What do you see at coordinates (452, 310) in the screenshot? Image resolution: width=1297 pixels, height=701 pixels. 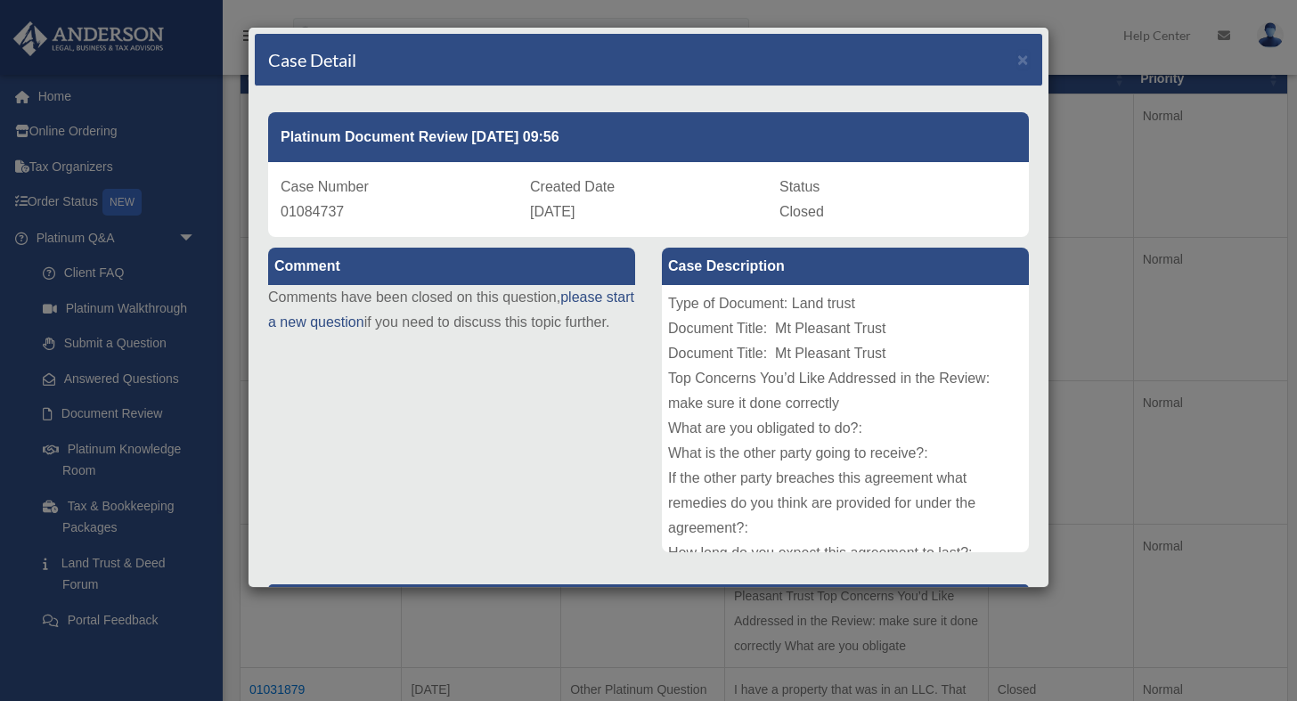 I see `p: Comments have been closed on this question, if you need to discuss this topic further.` at bounding box center [452, 310].